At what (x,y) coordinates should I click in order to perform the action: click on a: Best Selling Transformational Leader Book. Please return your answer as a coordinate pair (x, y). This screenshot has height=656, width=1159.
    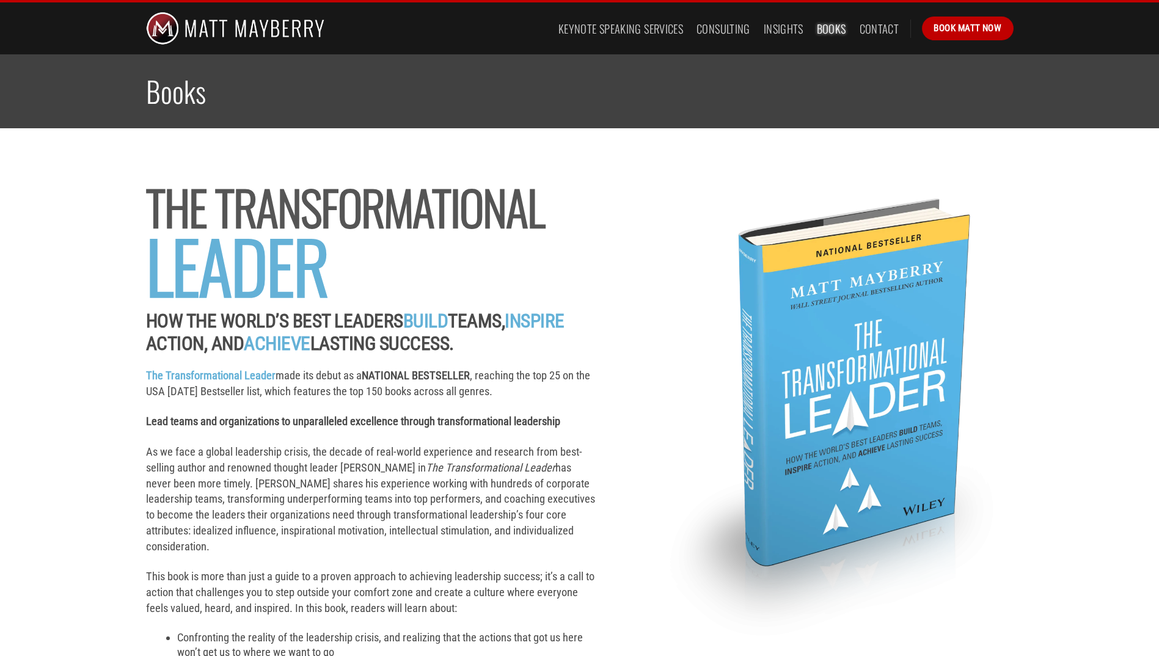
    Looking at the image, I should click on (832, 421).